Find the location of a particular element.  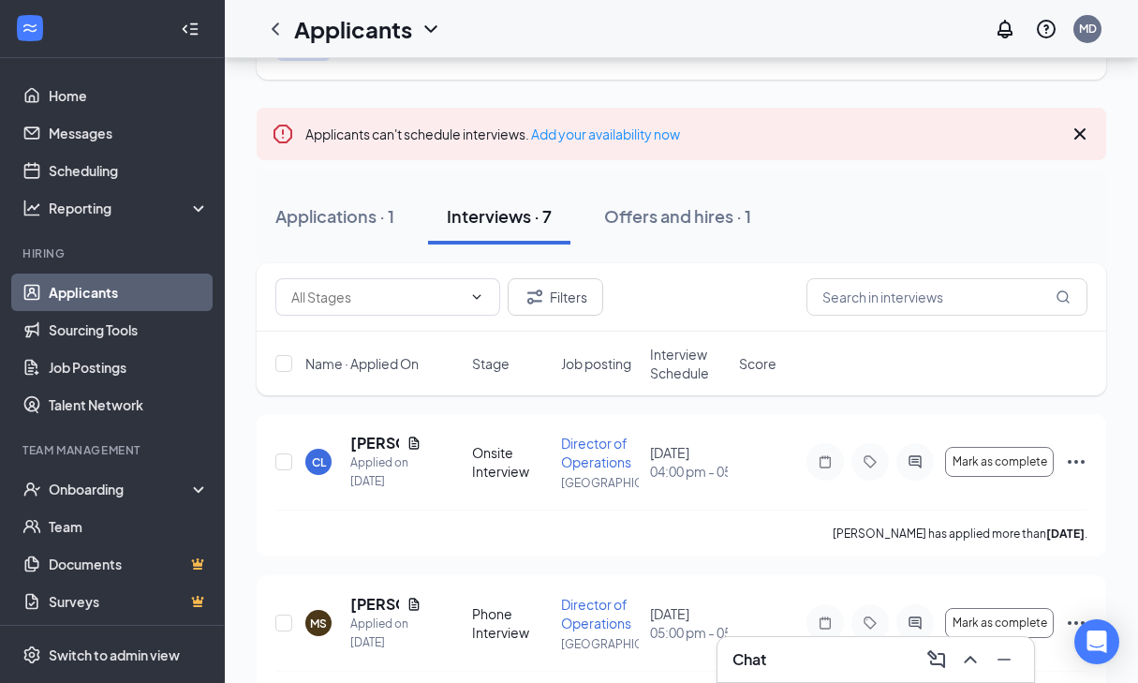

div: Switch to admin view is located at coordinates (114, 655).